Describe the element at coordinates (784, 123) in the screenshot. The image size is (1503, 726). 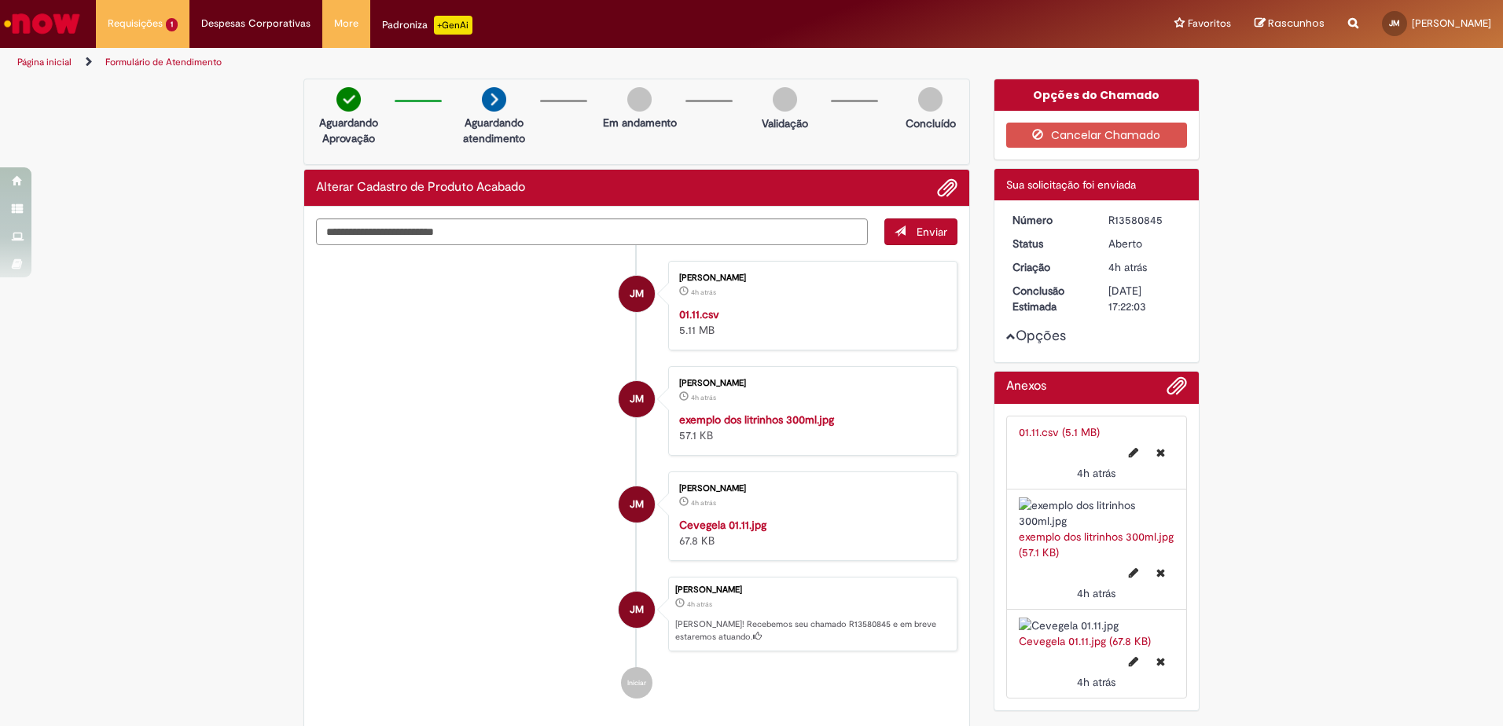
I see `p: Validação` at that location.